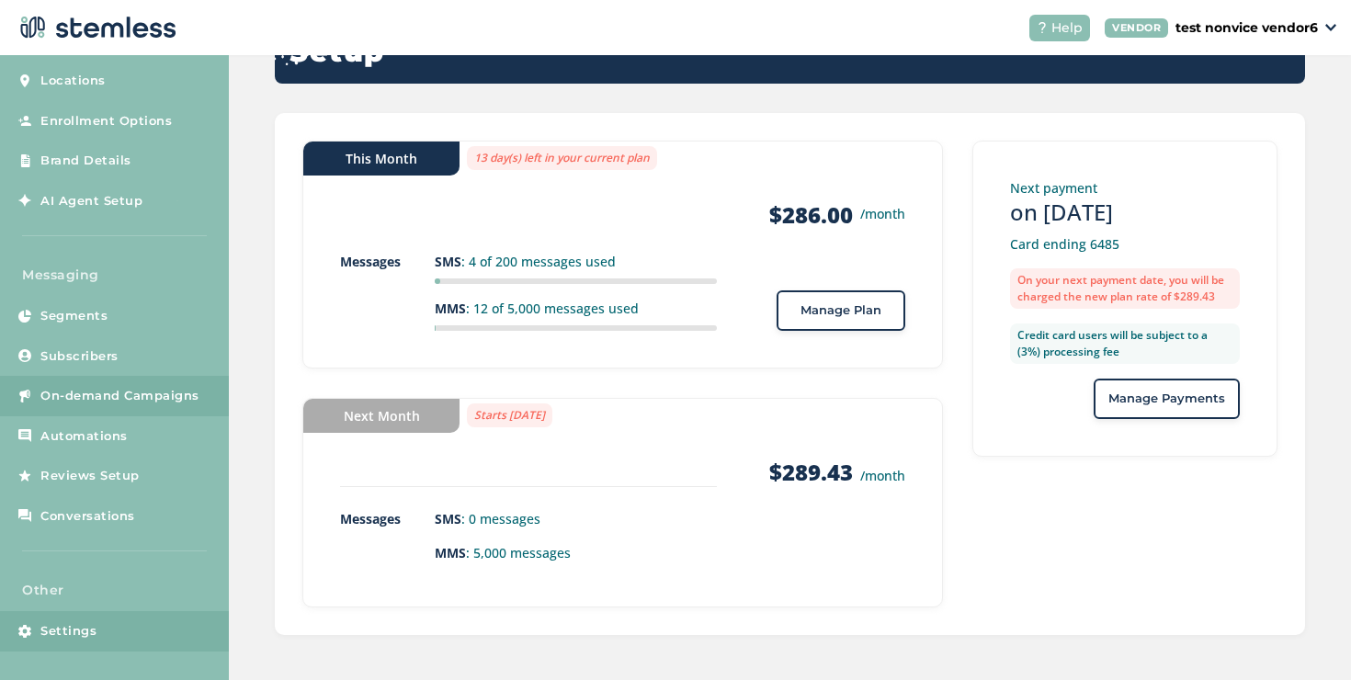 The image size is (1351, 680). What do you see at coordinates (90, 476) in the screenshot?
I see `span: Reviews Setup` at bounding box center [90, 476].